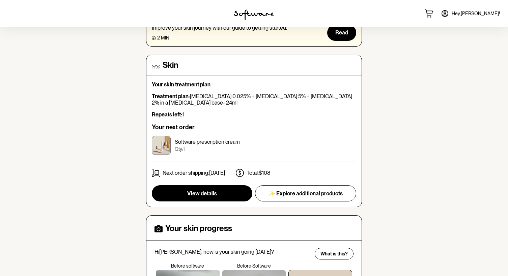  I want to click on span: Read, so click(342, 32).